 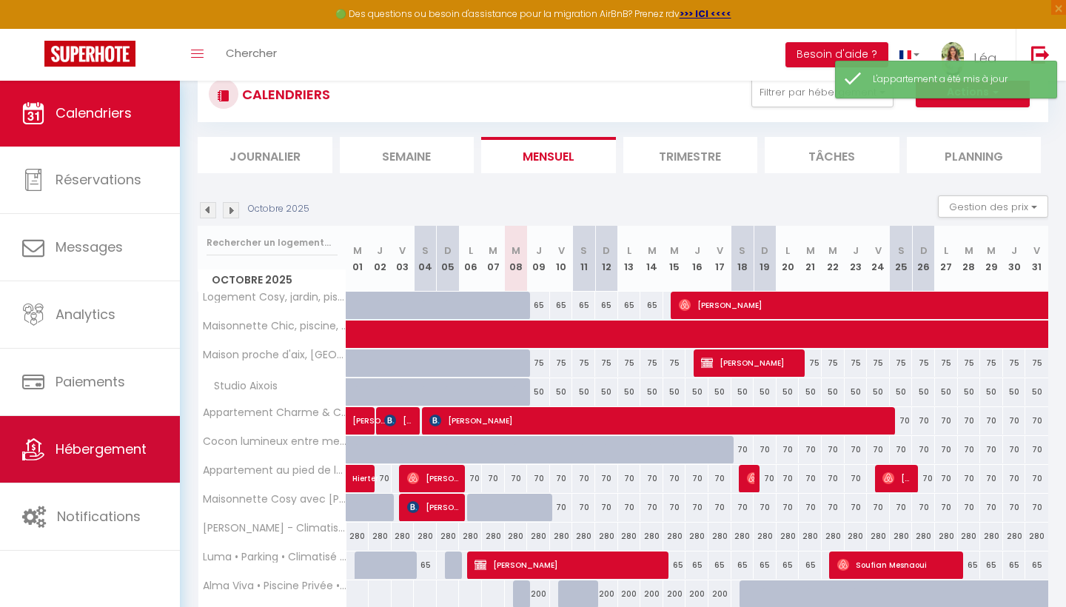 What do you see at coordinates (89, 247) in the screenshot?
I see `span: Messages` at bounding box center [89, 247].